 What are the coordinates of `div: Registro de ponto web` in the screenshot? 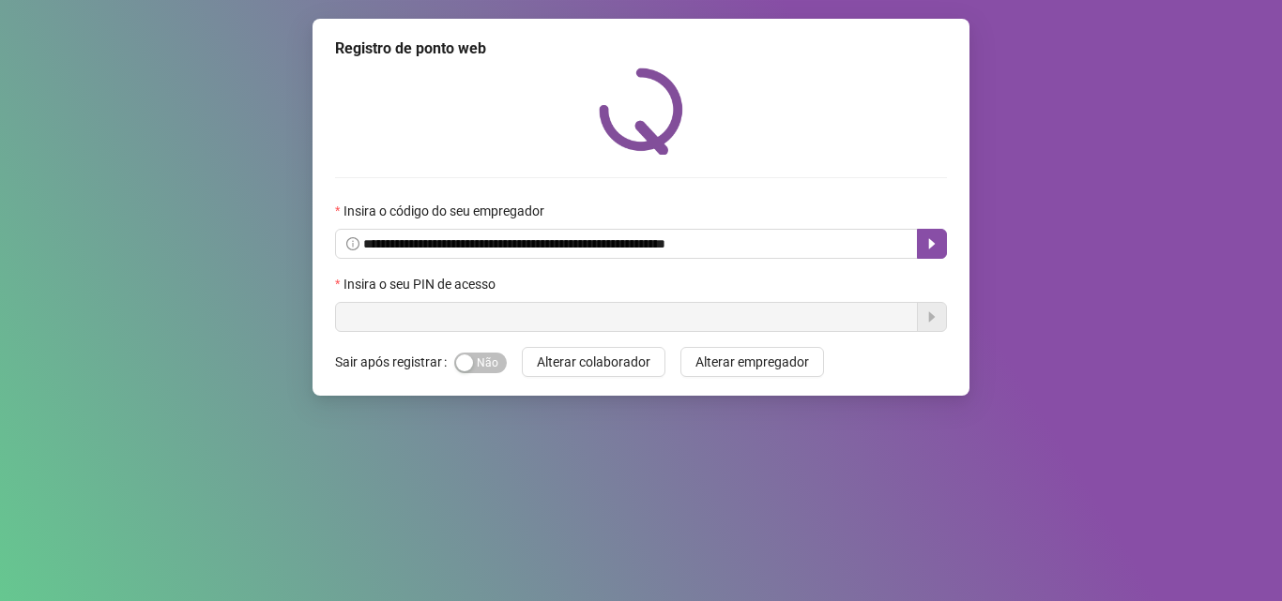 It's located at (641, 49).